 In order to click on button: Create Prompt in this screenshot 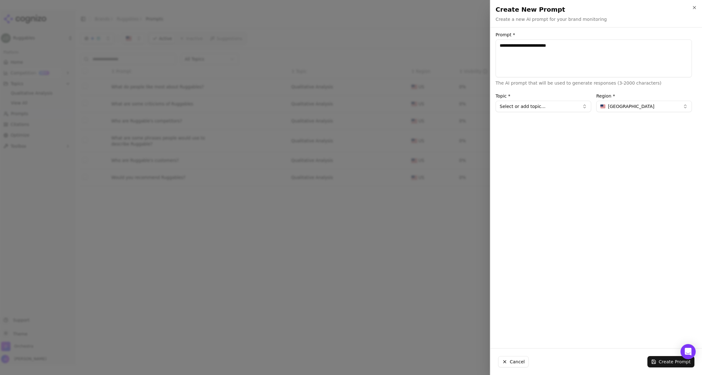, I will do `click(670, 362)`.